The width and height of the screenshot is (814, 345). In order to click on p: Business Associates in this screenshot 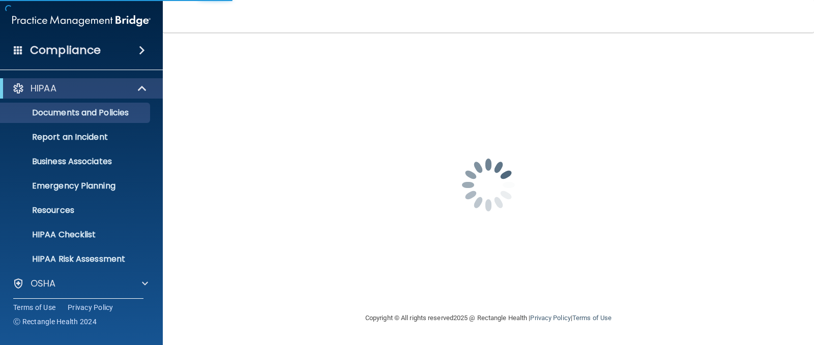, I will do `click(76, 162)`.